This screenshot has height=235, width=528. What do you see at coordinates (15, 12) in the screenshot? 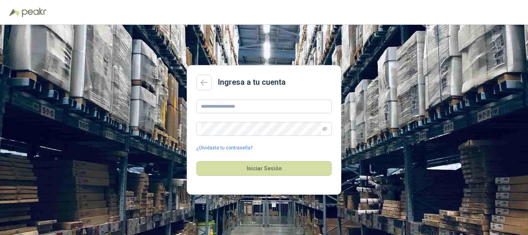
I see `img: Logo` at bounding box center [15, 12].